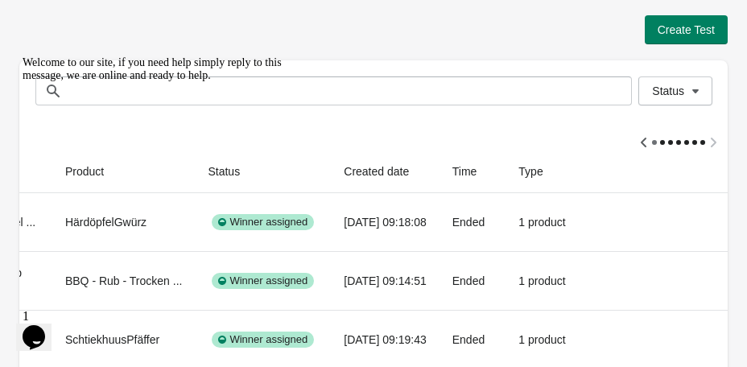  I want to click on span: 1, so click(10, 13).